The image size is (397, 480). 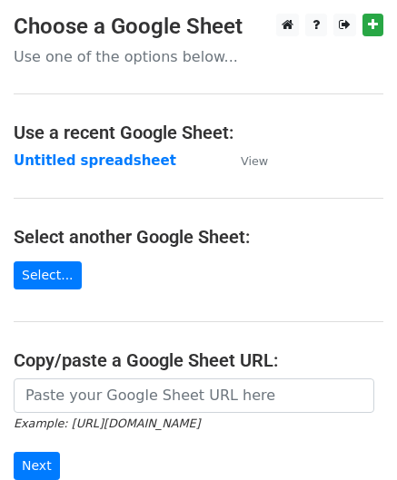 What do you see at coordinates (36, 466) in the screenshot?
I see `input: Next` at bounding box center [36, 466].